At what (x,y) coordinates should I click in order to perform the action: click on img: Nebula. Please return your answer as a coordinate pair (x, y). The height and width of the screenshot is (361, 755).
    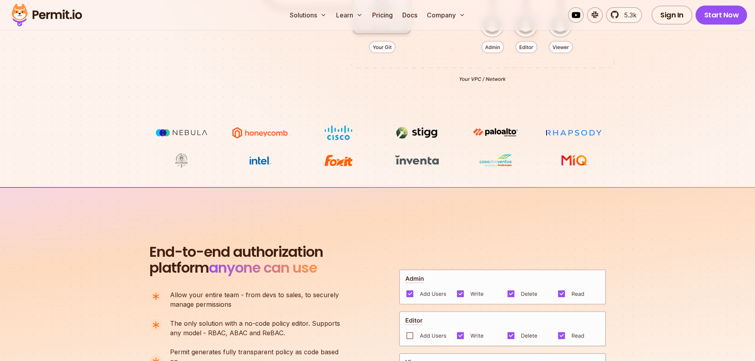
    Looking at the image, I should click on (181, 133).